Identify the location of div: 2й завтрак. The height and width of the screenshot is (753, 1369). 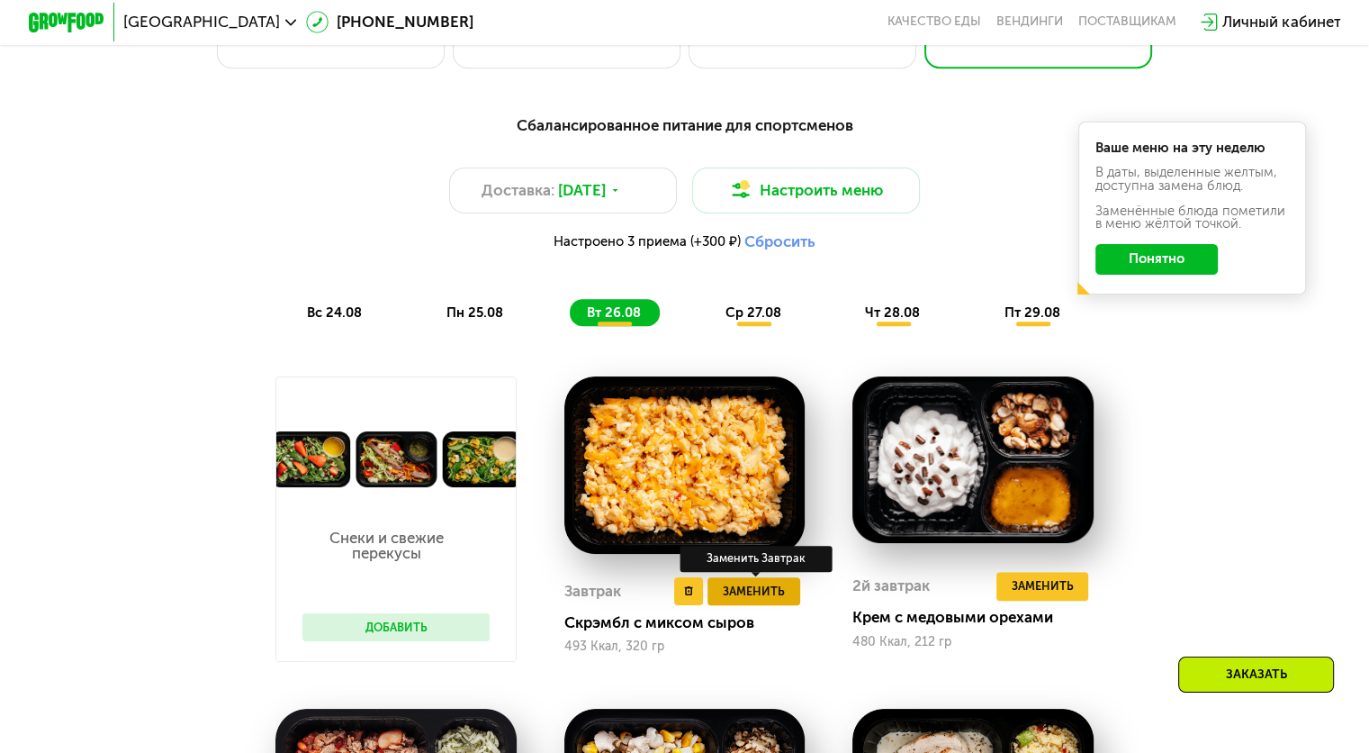
(891, 586).